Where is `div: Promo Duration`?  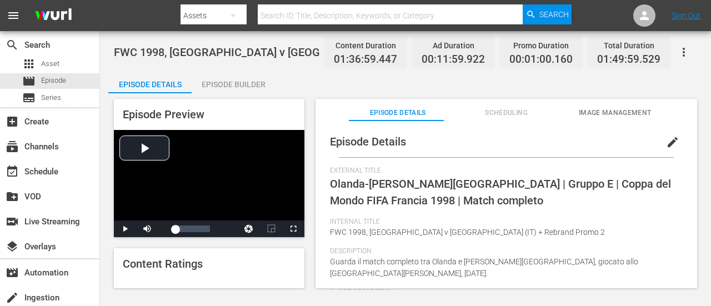
div: Promo Duration is located at coordinates (541, 46).